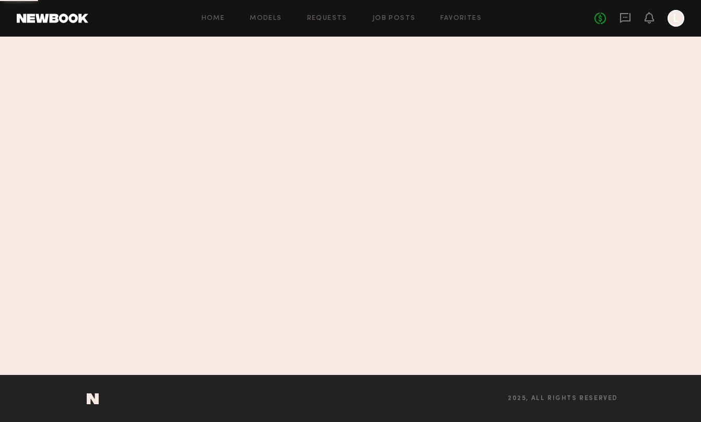 Image resolution: width=701 pixels, height=422 pixels. Describe the element at coordinates (266, 18) in the screenshot. I see `a: Models` at that location.